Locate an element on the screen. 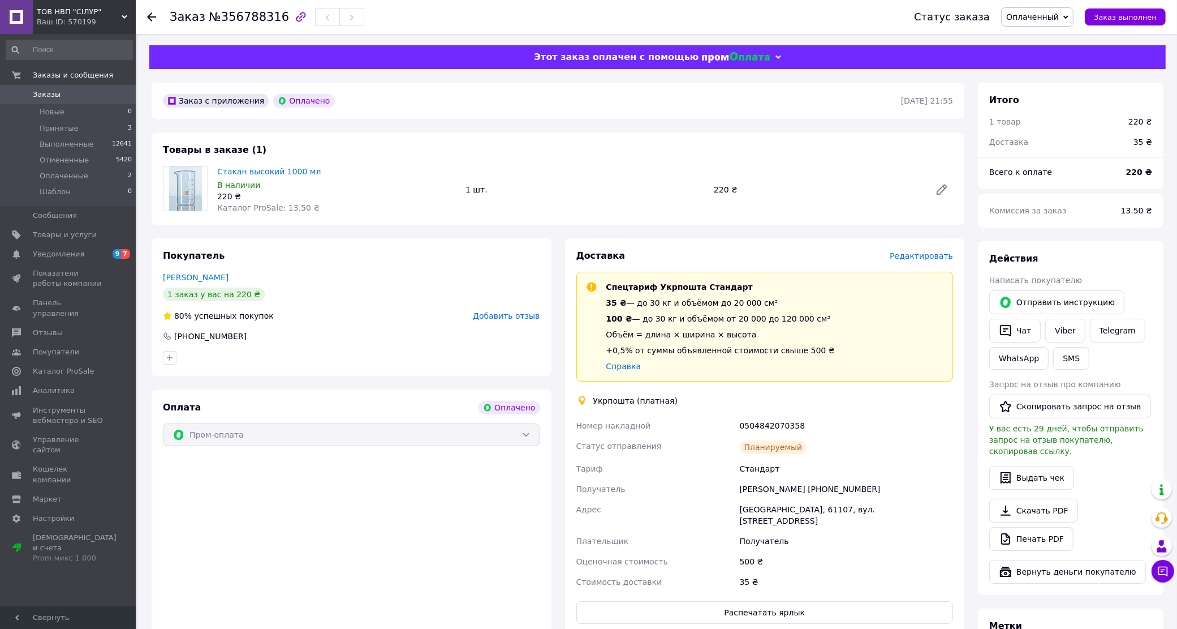 This screenshot has height=629, width=1177. span: Новые is located at coordinates (52, 112).